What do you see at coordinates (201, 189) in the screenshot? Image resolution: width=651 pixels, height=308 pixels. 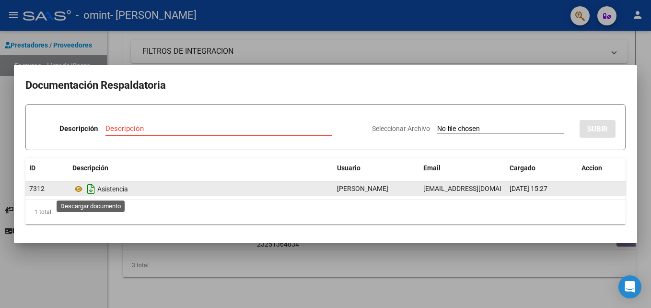 I see `div: Asistencia` at bounding box center [201, 189].